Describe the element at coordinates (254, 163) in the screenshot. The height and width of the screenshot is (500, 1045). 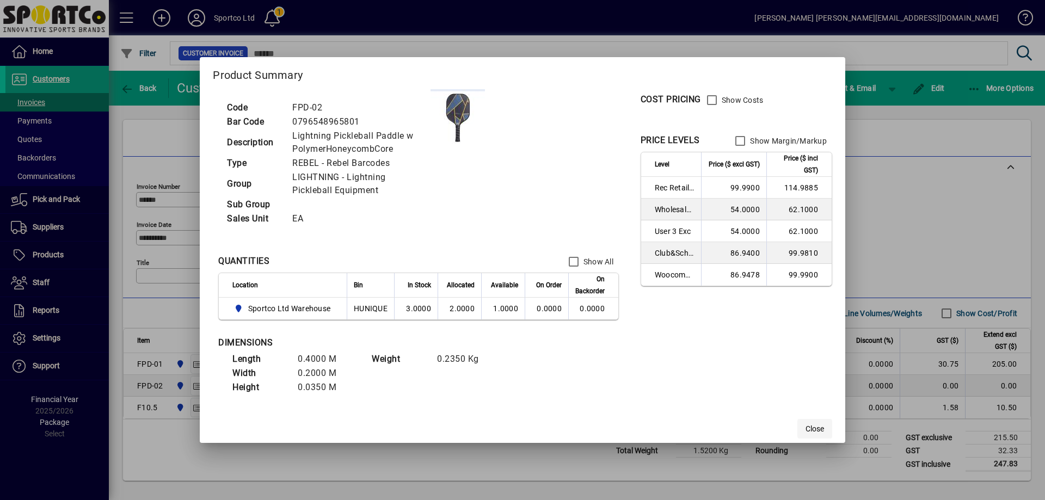
I see `td: Type` at that location.